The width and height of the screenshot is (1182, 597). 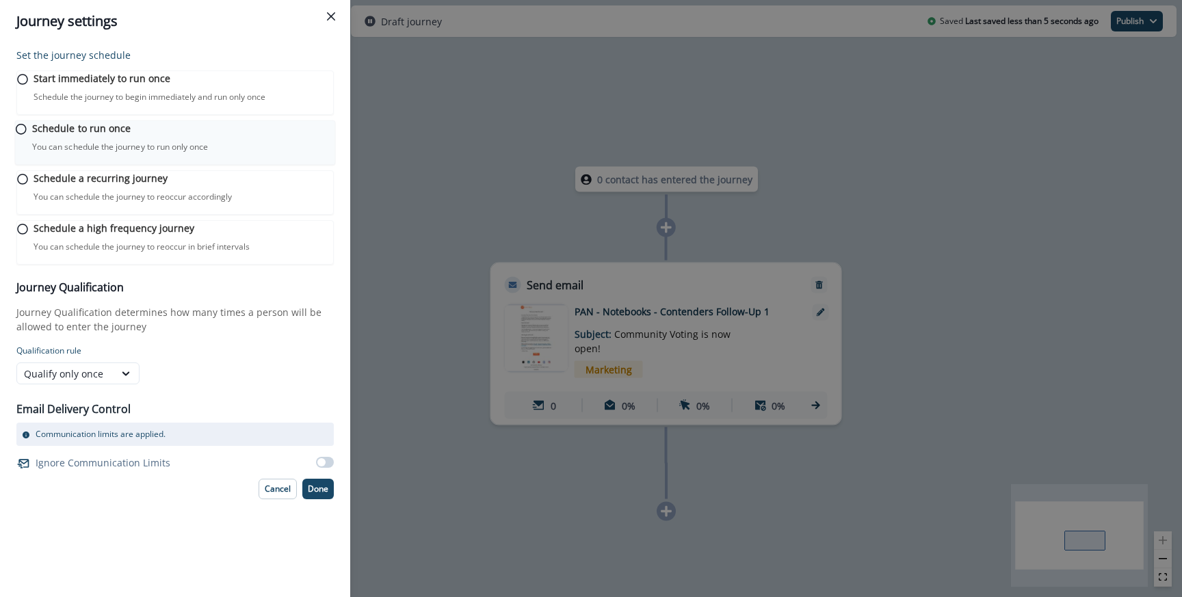 What do you see at coordinates (175, 55) in the screenshot?
I see `p: Set the journey schedule` at bounding box center [175, 55].